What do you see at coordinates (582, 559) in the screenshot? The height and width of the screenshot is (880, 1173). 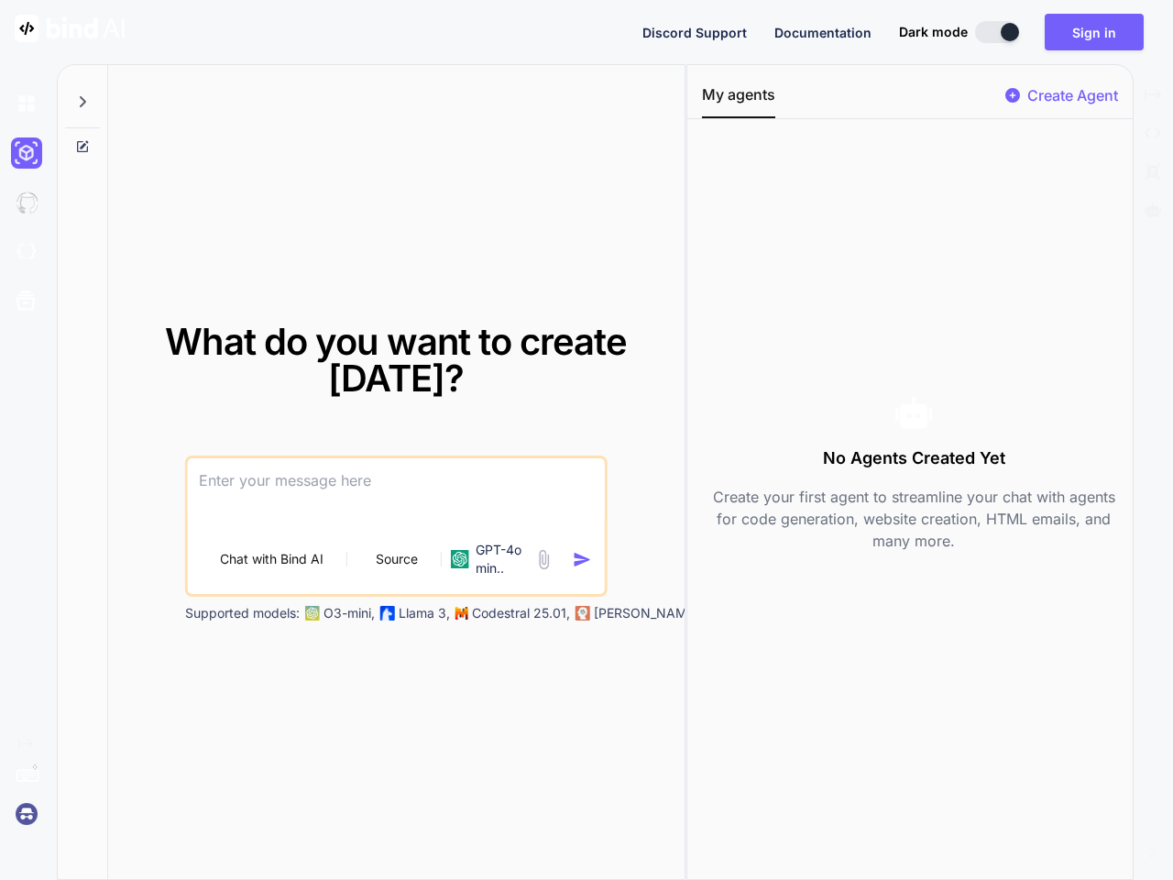 I see `img: icon` at bounding box center [582, 559].